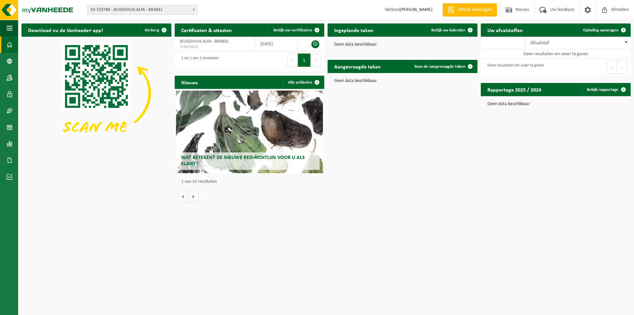 The image size is (634, 315). Describe the element at coordinates (605, 89) in the screenshot. I see `a: Bekijk rapportage` at that location.